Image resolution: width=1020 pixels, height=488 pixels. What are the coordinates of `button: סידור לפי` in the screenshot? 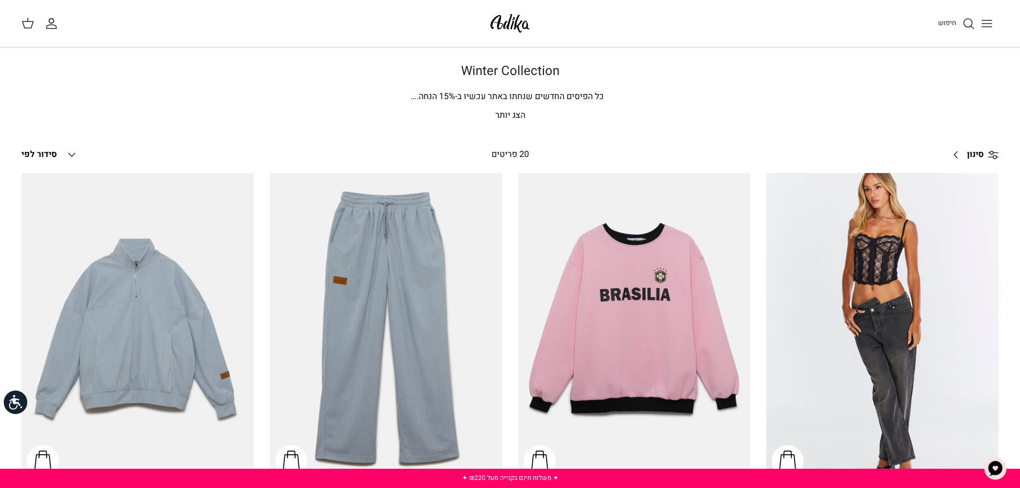 It's located at (50, 155).